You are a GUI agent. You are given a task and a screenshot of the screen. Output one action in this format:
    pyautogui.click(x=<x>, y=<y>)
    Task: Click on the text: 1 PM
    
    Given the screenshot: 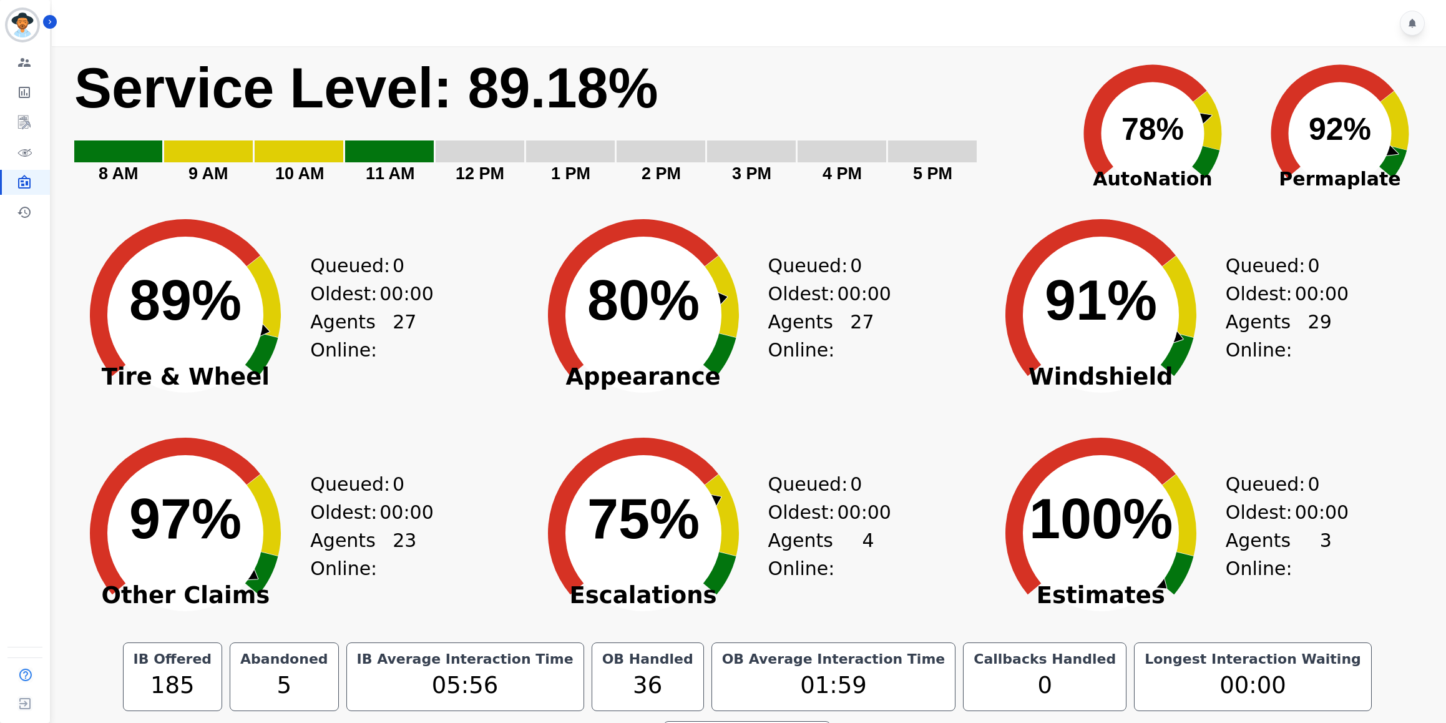 What is the action you would take?
    pyautogui.click(x=571, y=174)
    